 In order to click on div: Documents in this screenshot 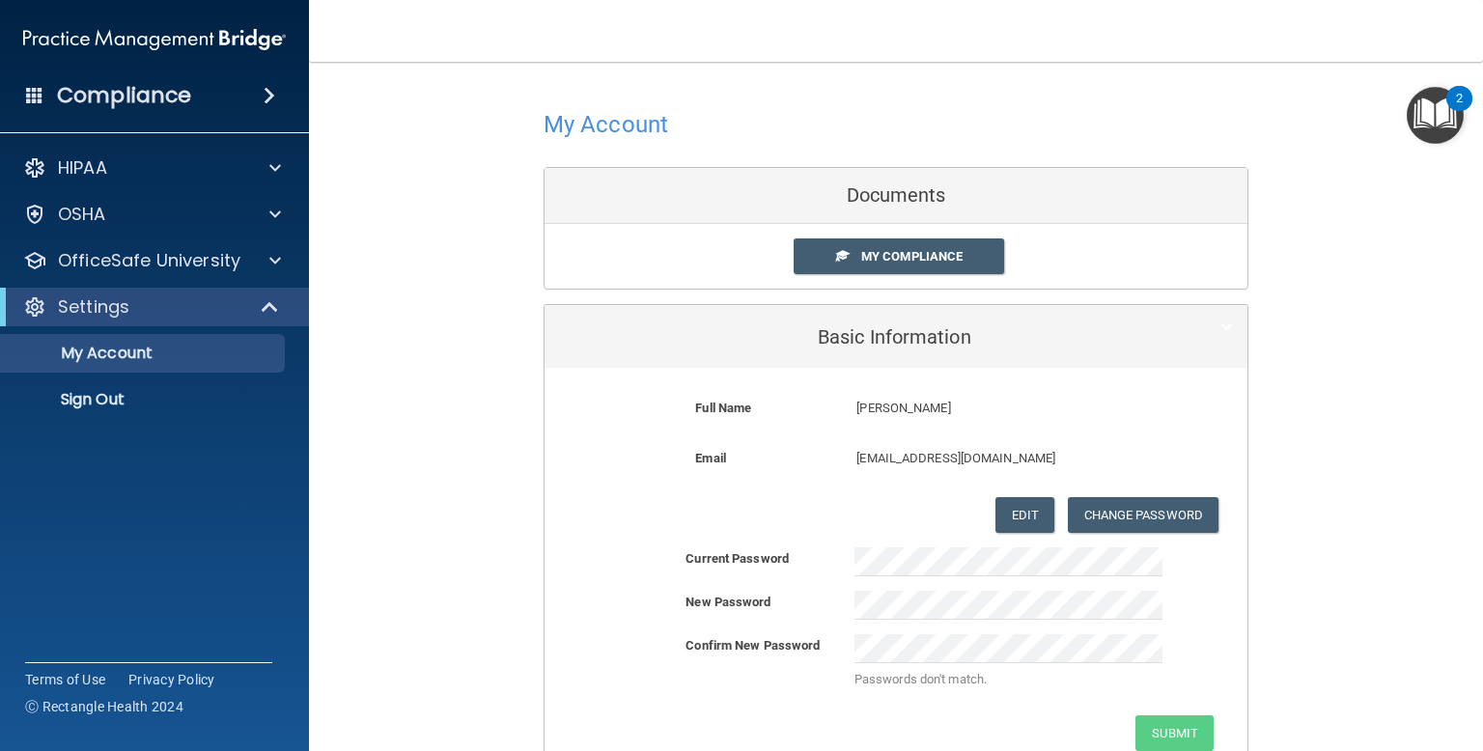, I will do `click(896, 196)`.